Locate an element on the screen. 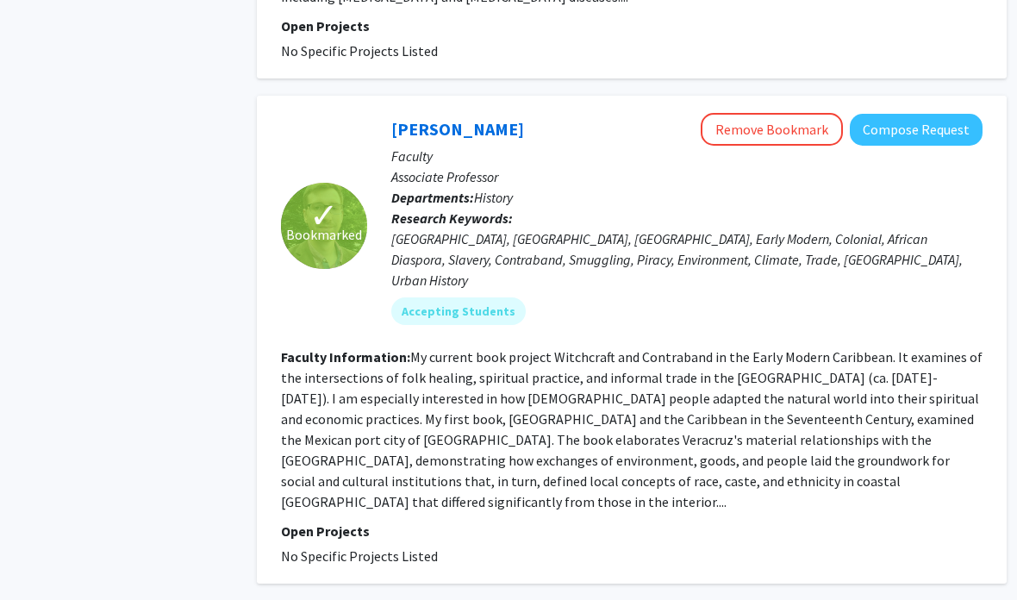 The image size is (1017, 600). p: Associate Professor is located at coordinates (687, 177).